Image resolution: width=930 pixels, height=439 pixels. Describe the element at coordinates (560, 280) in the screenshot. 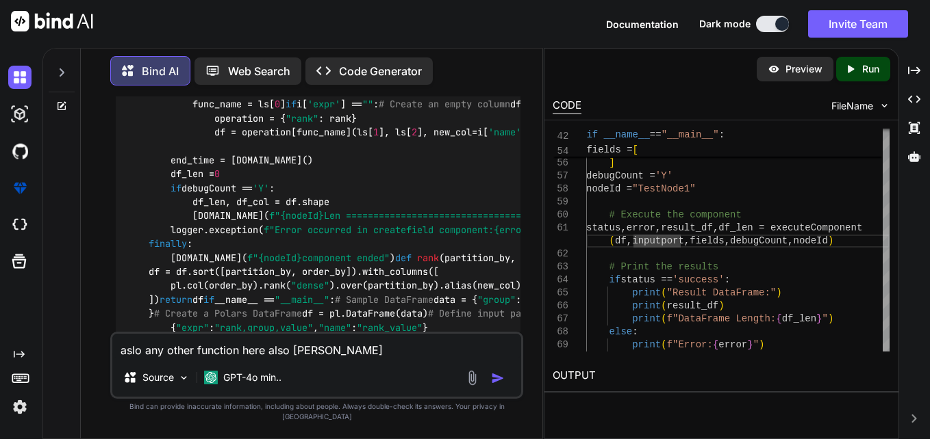

I see `div: 64` at that location.